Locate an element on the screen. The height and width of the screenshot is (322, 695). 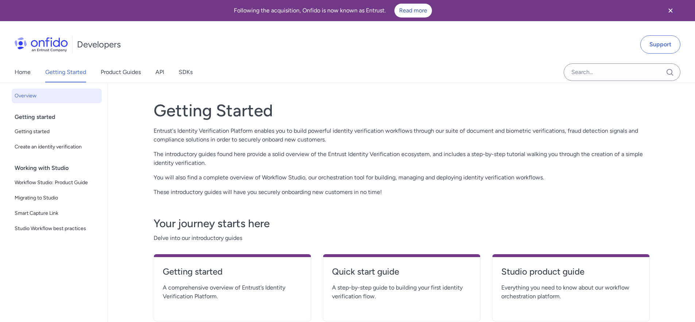
h4: Getting started is located at coordinates (232, 272).